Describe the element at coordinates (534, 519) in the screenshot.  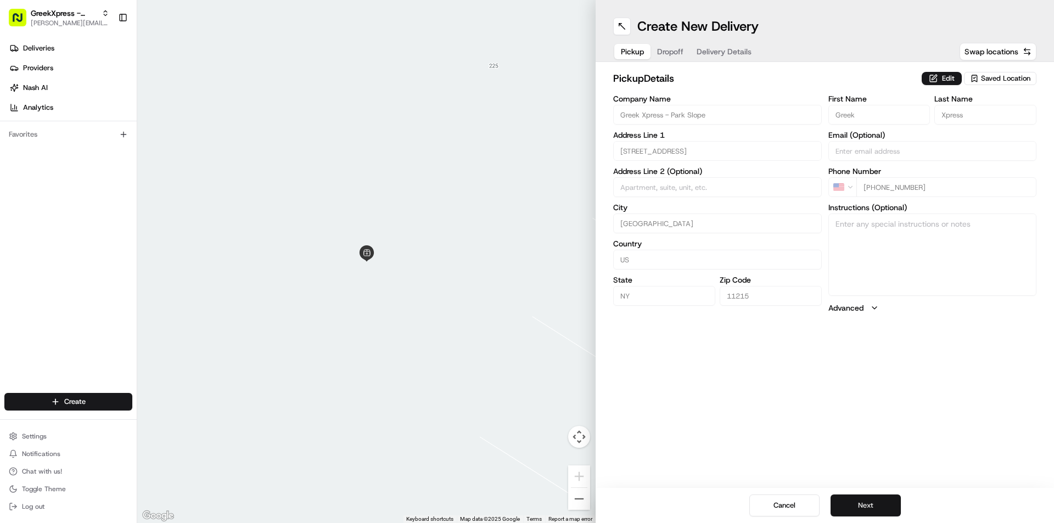
I see `a: Terms` at that location.